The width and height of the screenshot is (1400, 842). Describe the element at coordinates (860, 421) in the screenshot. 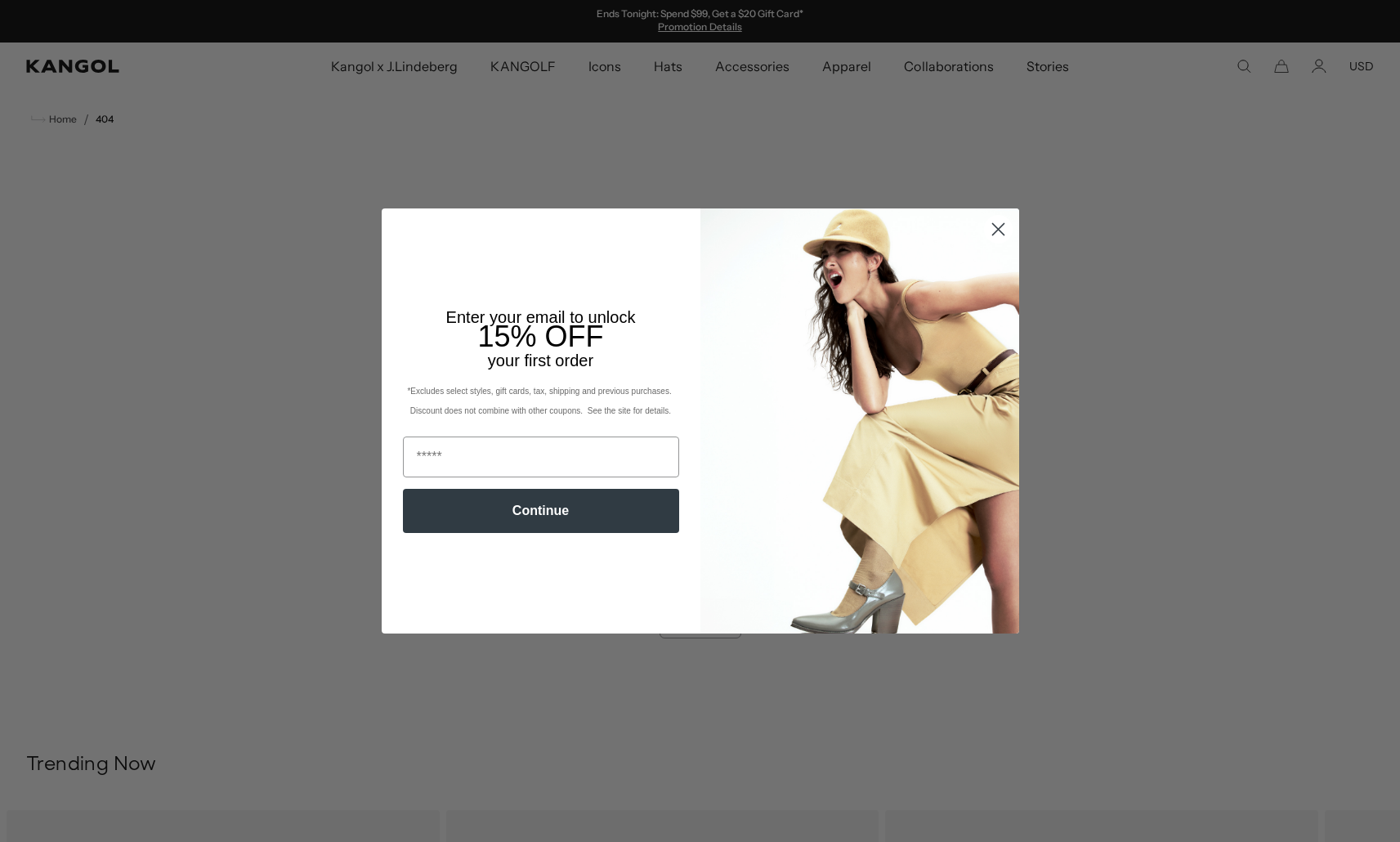

I see `img: 93be19ad-e773-4382-80b9-c9d740c9197f.jpeg` at that location.